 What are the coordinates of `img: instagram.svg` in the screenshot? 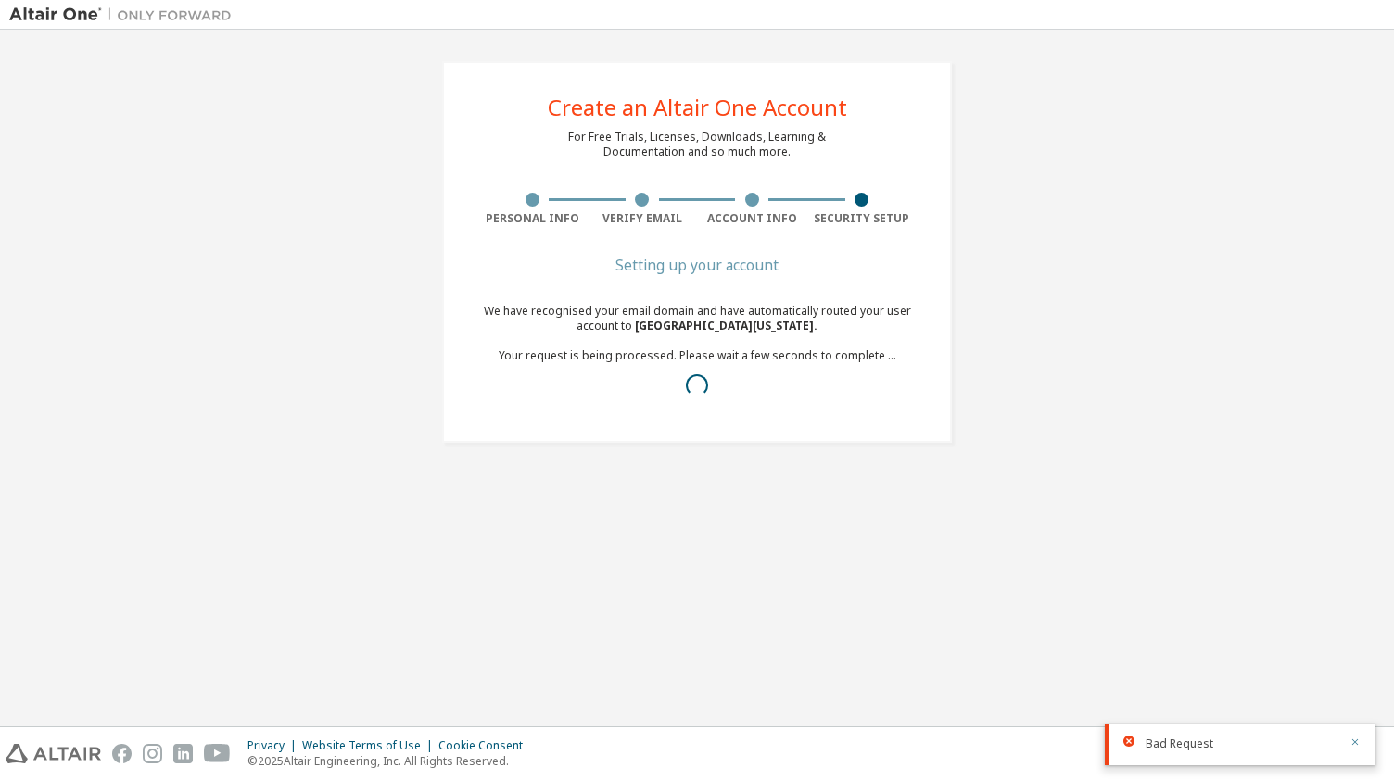 It's located at (152, 754).